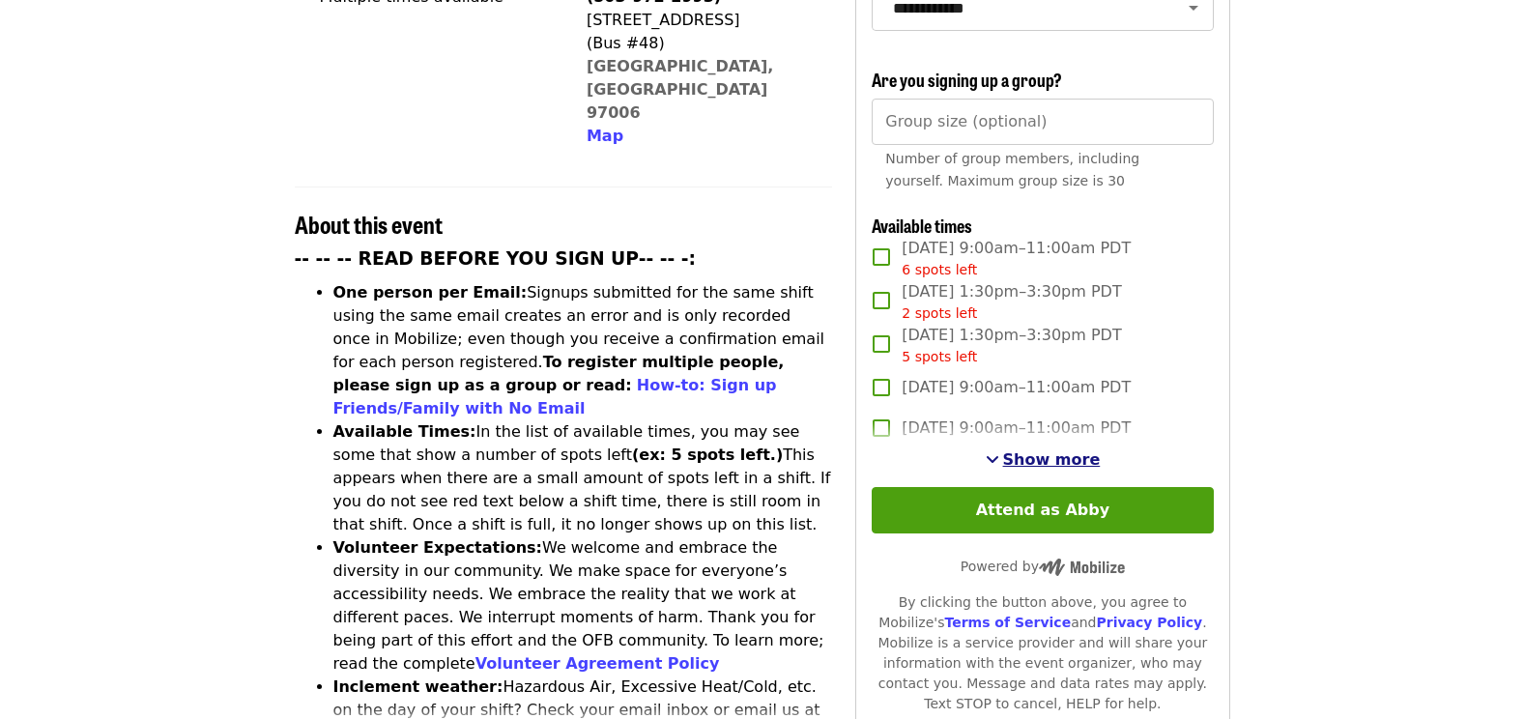 This screenshot has width=1524, height=719. What do you see at coordinates (1042, 122) in the screenshot?
I see `input: [object Object]` at bounding box center [1042, 122].